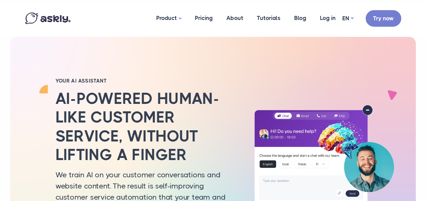 This screenshot has height=201, width=426. I want to click on a: About, so click(235, 18).